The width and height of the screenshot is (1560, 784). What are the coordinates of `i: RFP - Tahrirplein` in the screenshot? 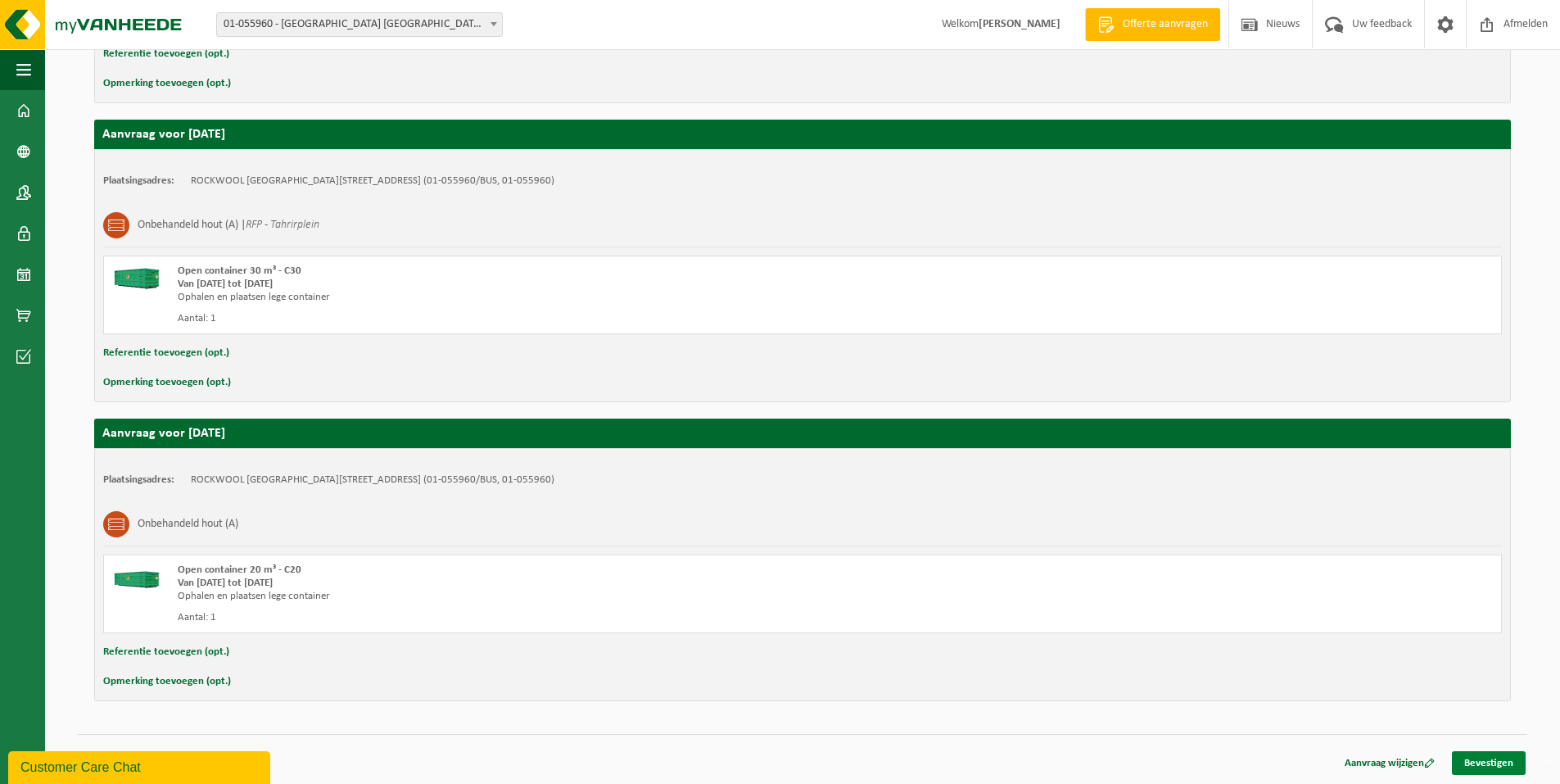 It's located at (282, 224).